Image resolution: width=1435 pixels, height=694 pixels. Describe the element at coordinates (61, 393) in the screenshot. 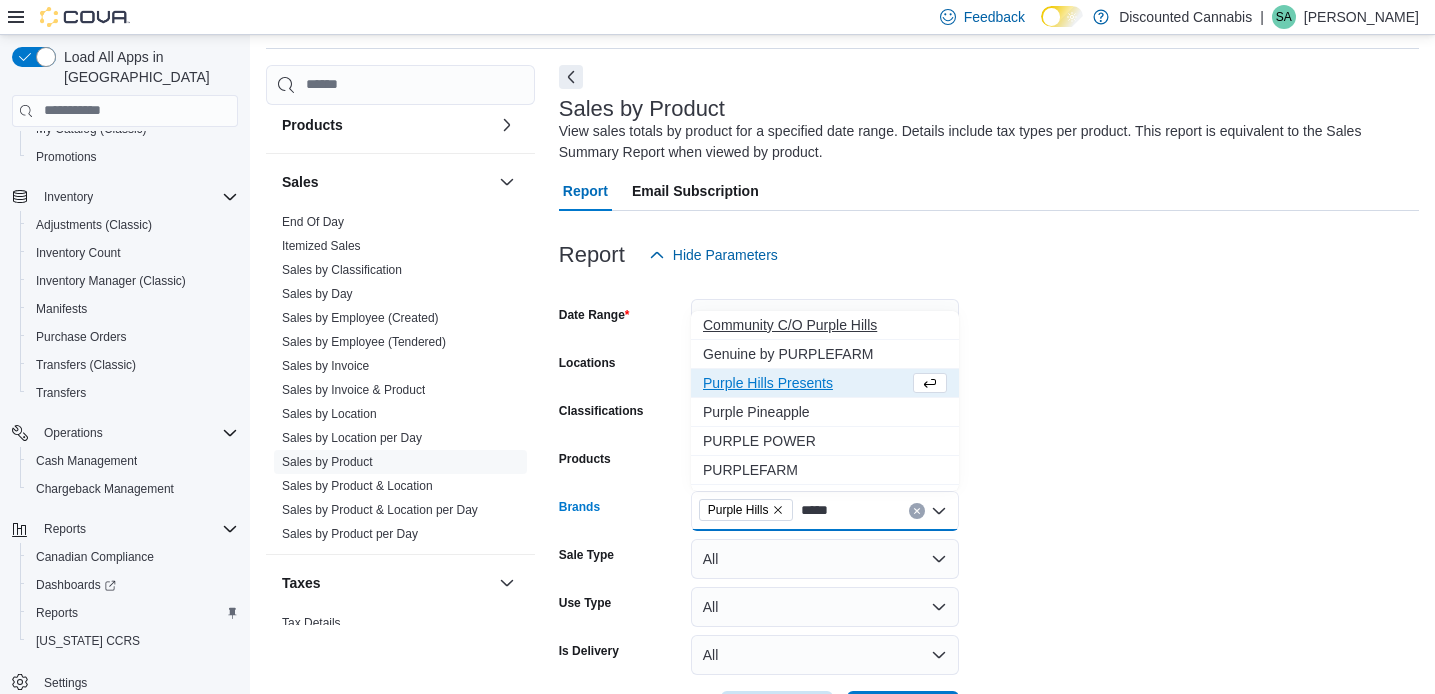

I see `a: Transfers` at that location.